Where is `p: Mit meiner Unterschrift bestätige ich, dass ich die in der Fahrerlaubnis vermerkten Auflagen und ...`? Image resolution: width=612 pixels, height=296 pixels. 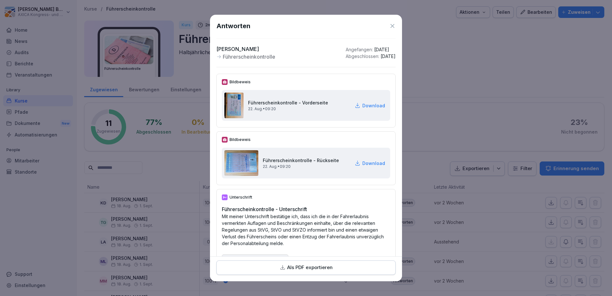
p: Mit meiner Unterschrift bestätige ich, dass ich die in der Fahrerlaubnis vermerkten Auflagen und ... is located at coordinates (306, 229).